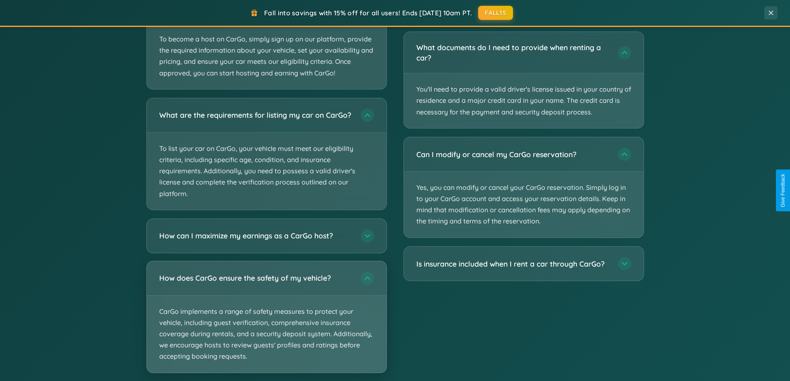 This screenshot has height=381, width=790. Describe the element at coordinates (256, 115) in the screenshot. I see `h3: What are the requirements for listing my car on CarGo?` at that location.